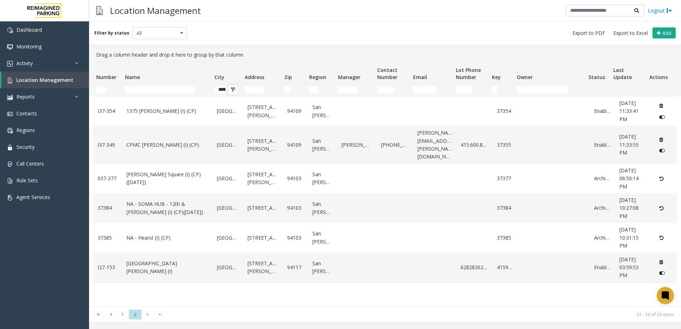  Describe the element at coordinates (630, 33) in the screenshot. I see `span: Export to Excel` at that location.